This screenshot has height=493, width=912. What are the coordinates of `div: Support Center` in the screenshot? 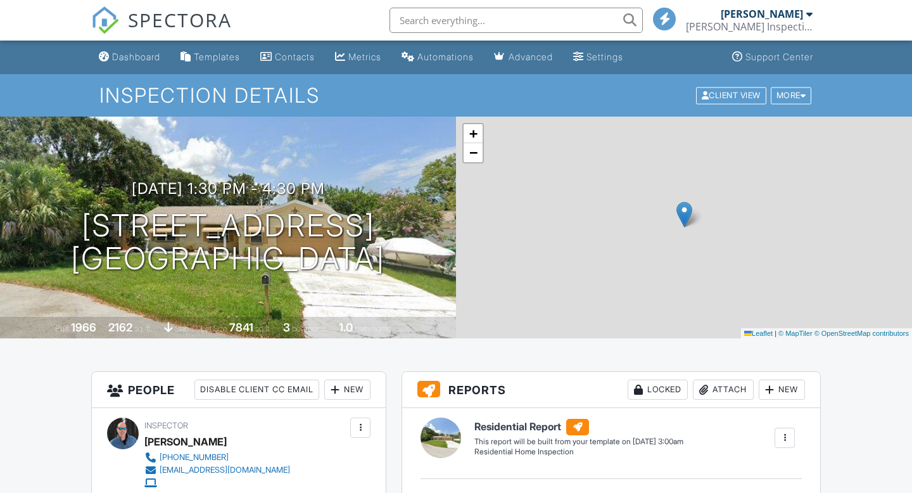 It's located at (779, 56).